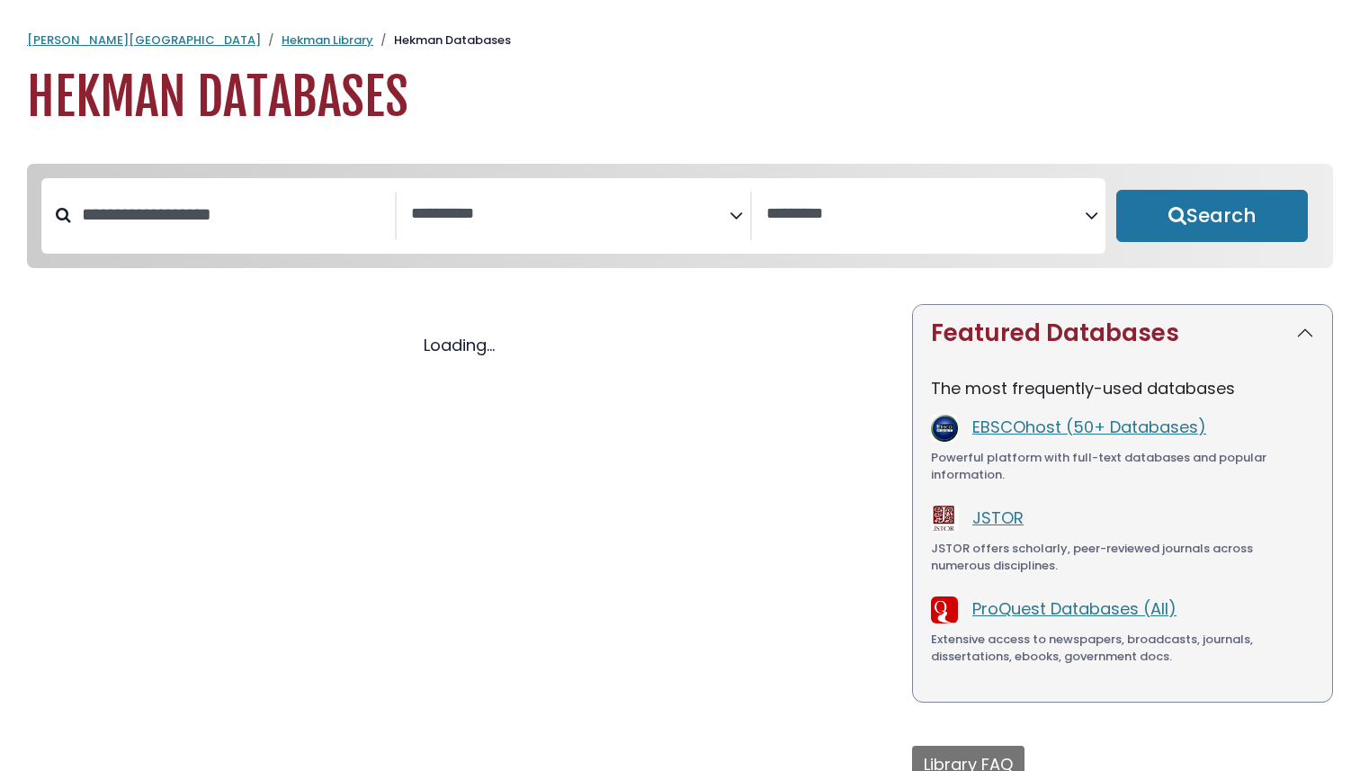 Image resolution: width=1360 pixels, height=771 pixels. What do you see at coordinates (680, 40) in the screenshot?
I see `nav: breadcrumb` at bounding box center [680, 40].